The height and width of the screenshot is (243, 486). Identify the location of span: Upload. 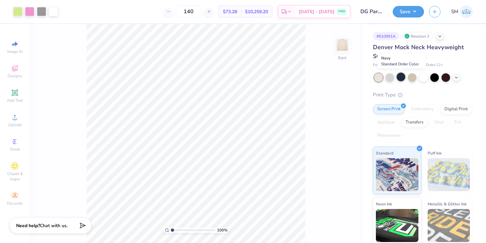
(15, 125).